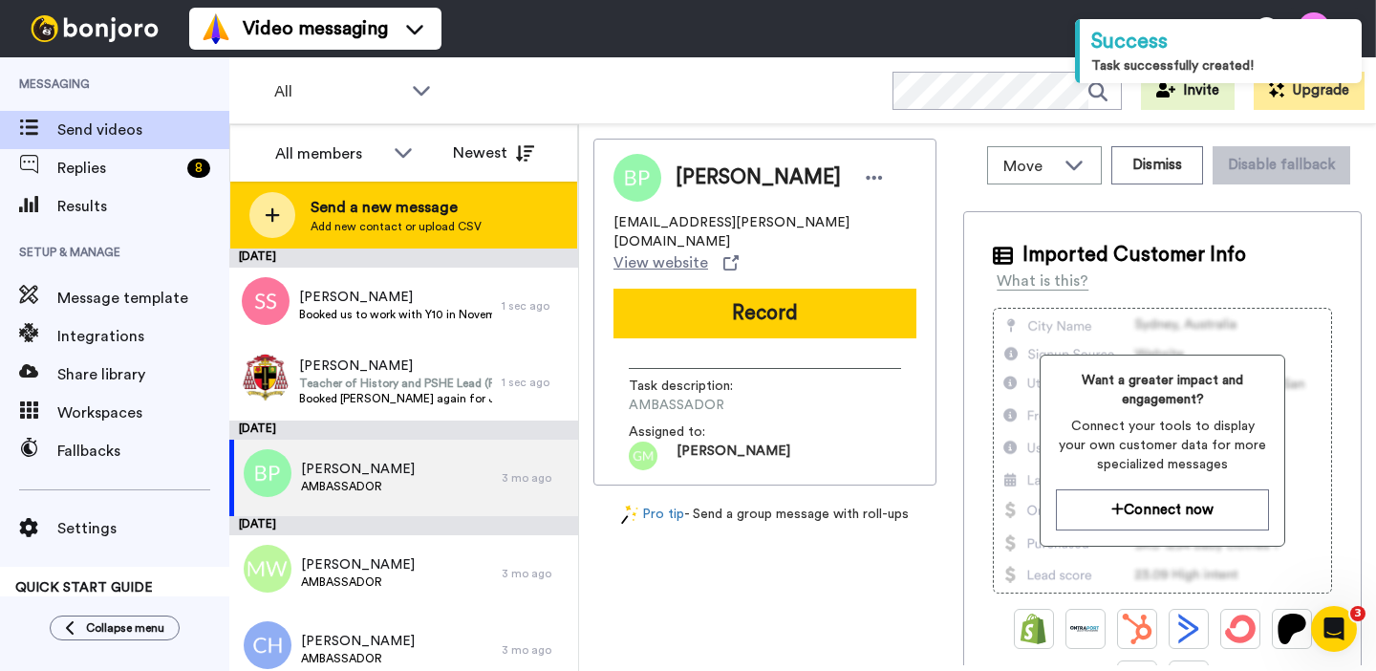 Image resolution: width=1376 pixels, height=671 pixels. I want to click on span: Teacher of History and PSHE Lead (Part-time), so click(396, 383).